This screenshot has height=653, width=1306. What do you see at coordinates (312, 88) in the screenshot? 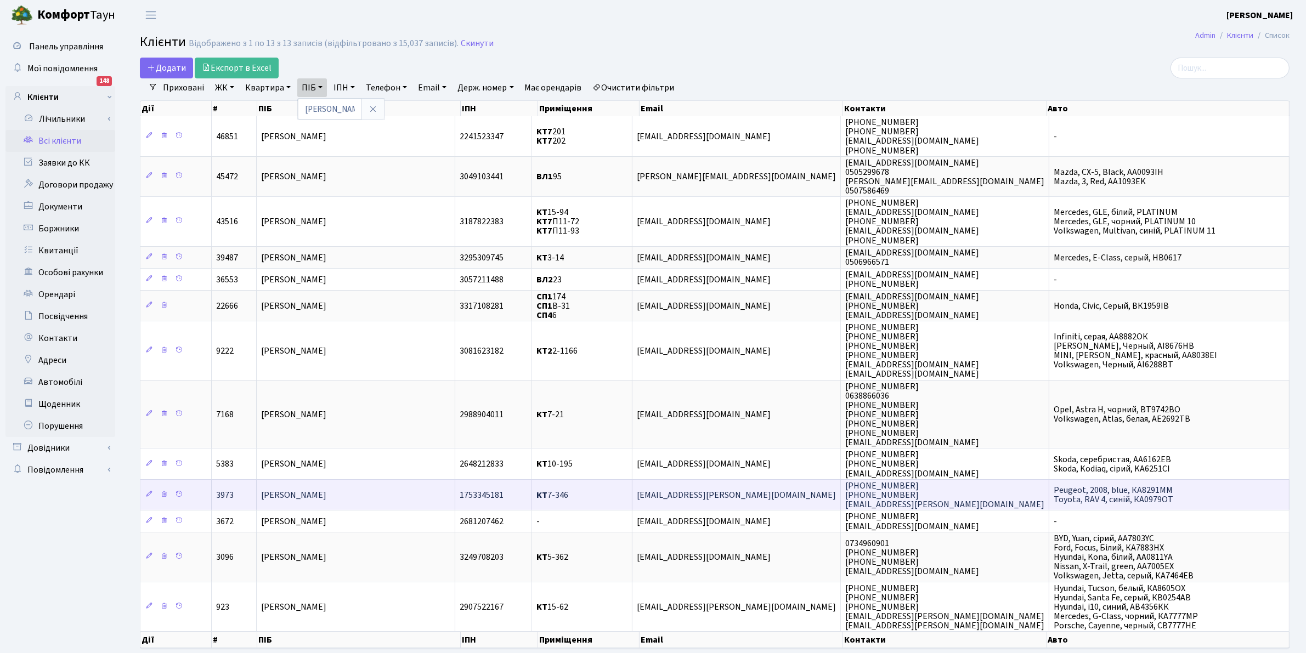
I see `a: ПІБ` at bounding box center [312, 88].